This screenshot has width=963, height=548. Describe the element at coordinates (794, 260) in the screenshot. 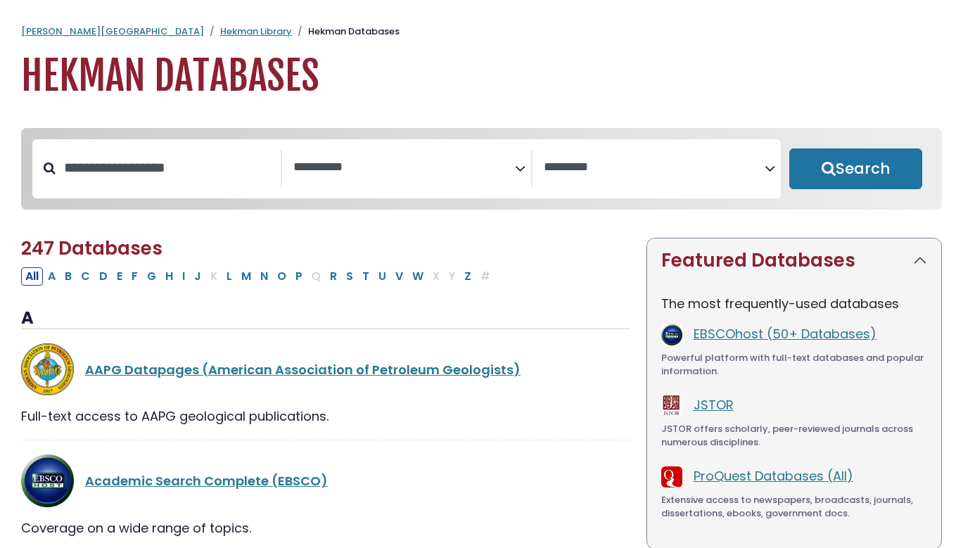

I see `button: Featured Databases` at that location.